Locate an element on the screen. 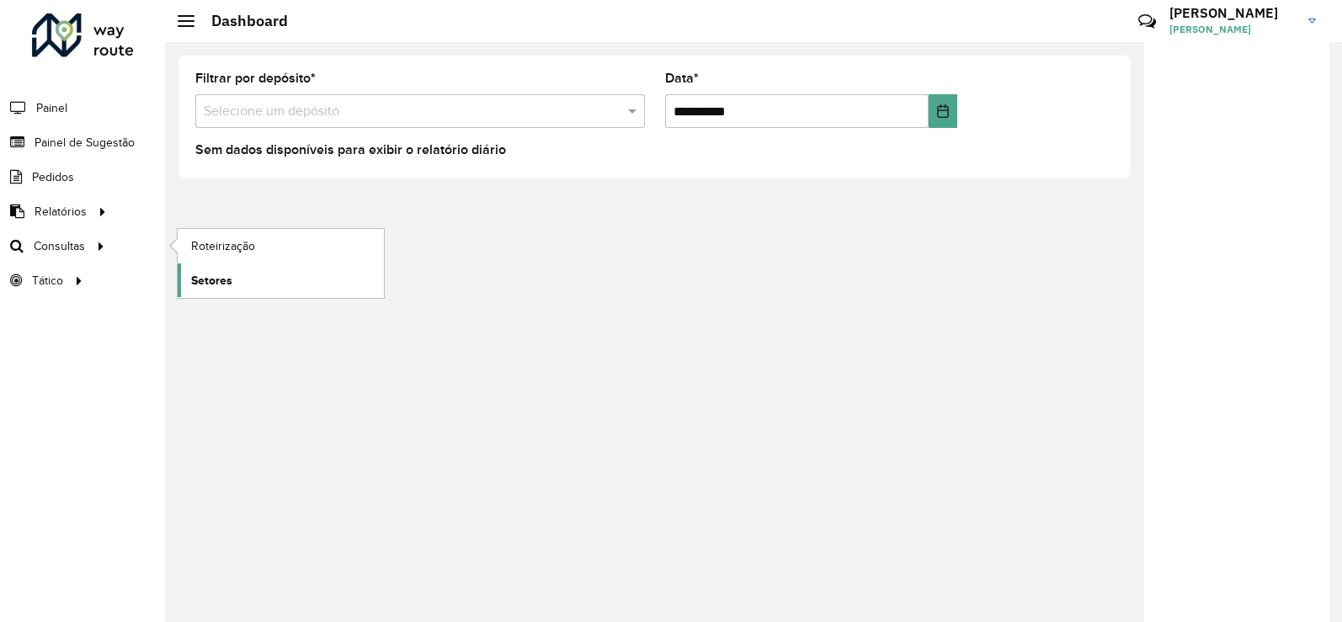 The width and height of the screenshot is (1342, 622). h2: Dashboard is located at coordinates (241, 21).